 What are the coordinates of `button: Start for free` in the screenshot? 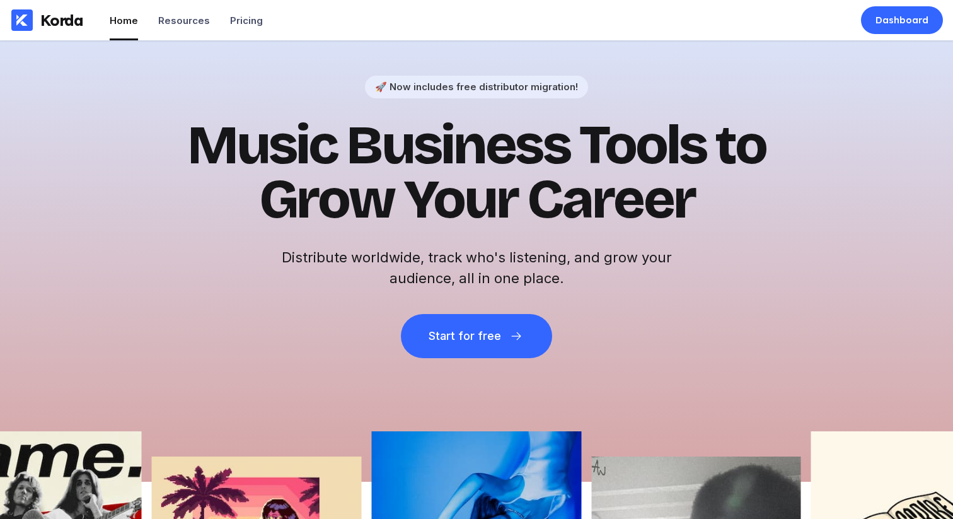 It's located at (477, 336).